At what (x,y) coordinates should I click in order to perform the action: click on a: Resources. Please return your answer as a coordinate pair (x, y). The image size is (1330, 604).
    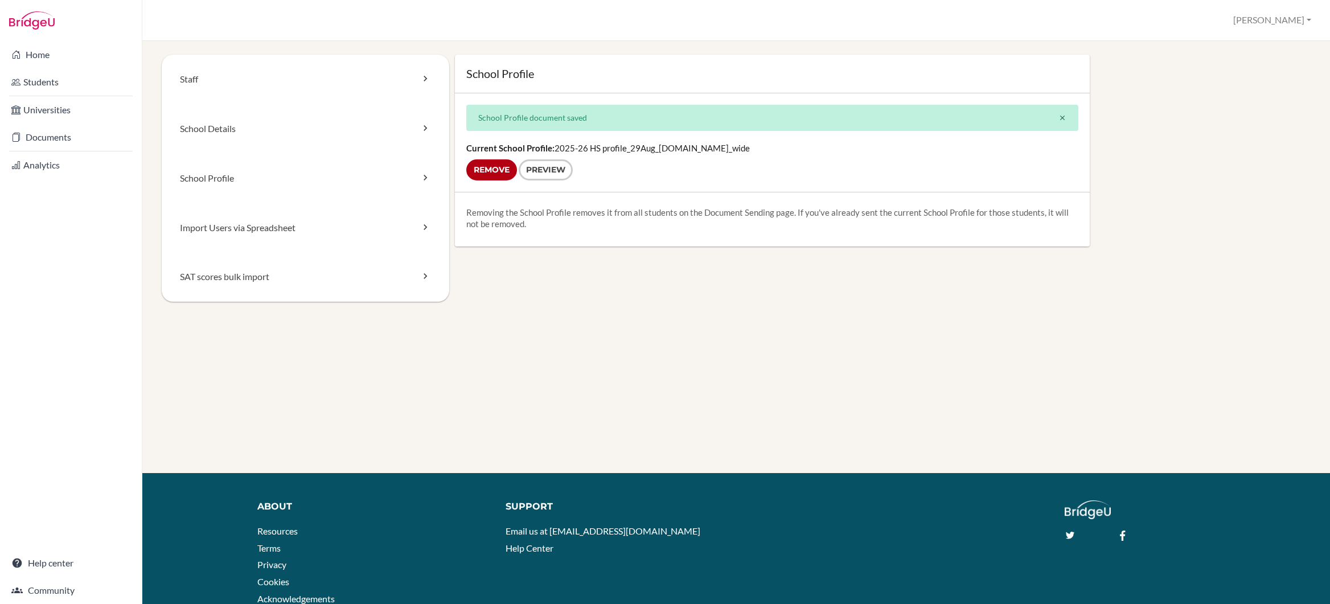
    Looking at the image, I should click on (277, 530).